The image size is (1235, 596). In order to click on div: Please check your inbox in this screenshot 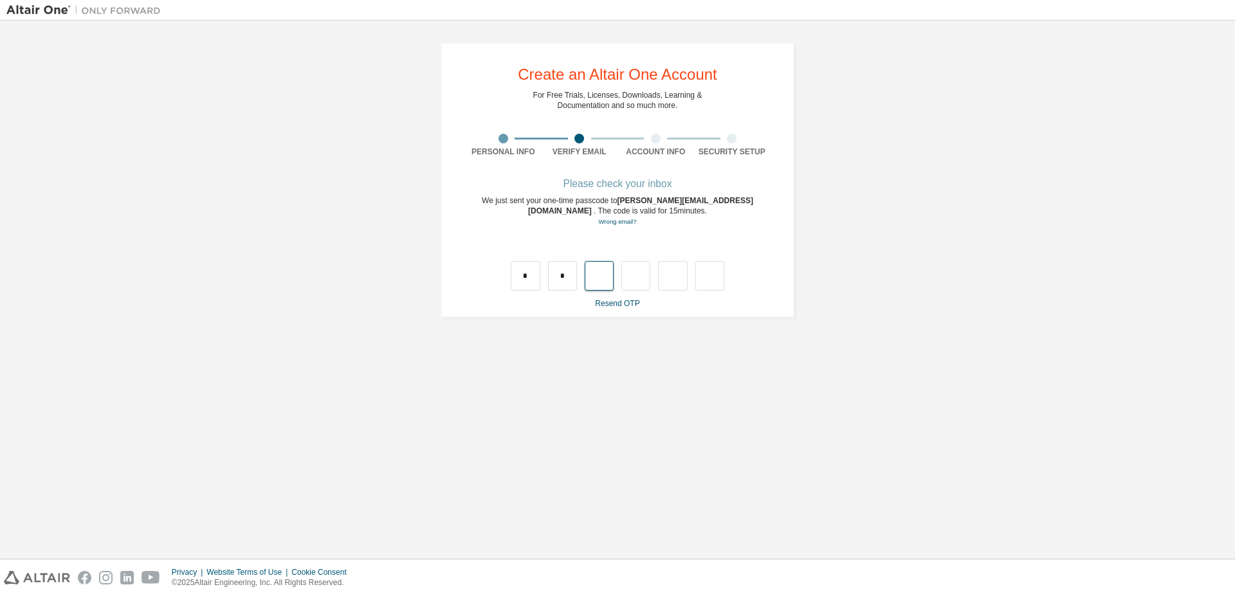, I will do `click(617, 184)`.